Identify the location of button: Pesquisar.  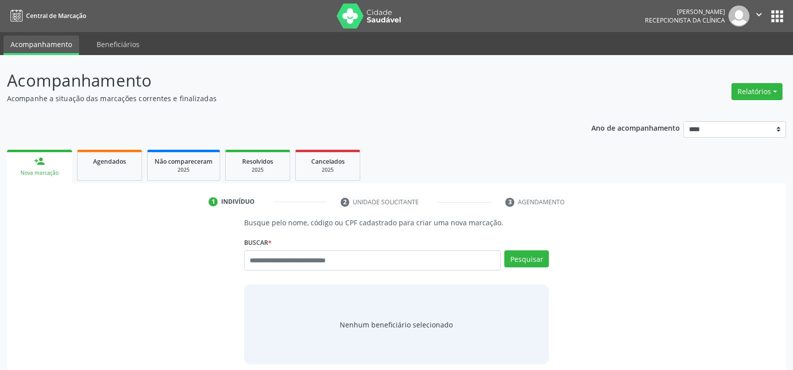
(527, 259).